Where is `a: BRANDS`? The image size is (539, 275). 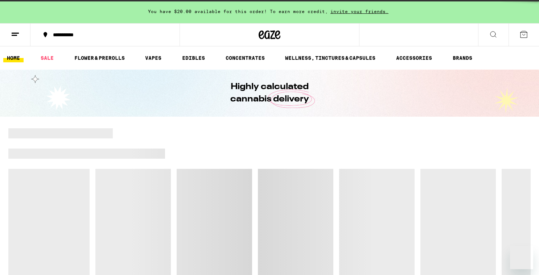
a: BRANDS is located at coordinates (462, 58).